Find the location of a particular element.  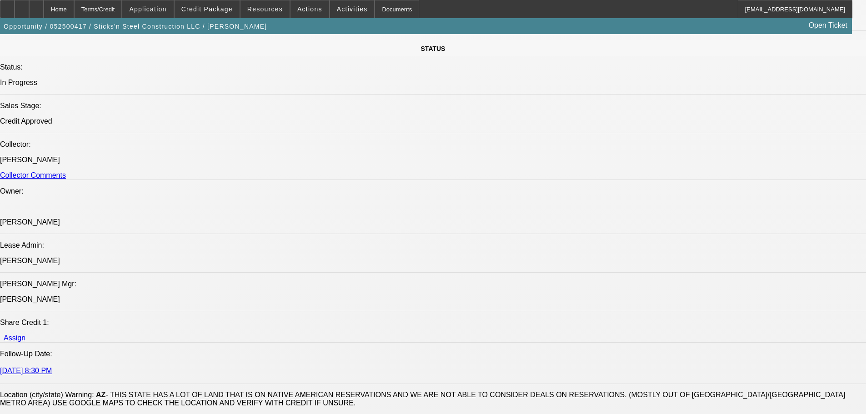

span: Resources is located at coordinates (265, 9).